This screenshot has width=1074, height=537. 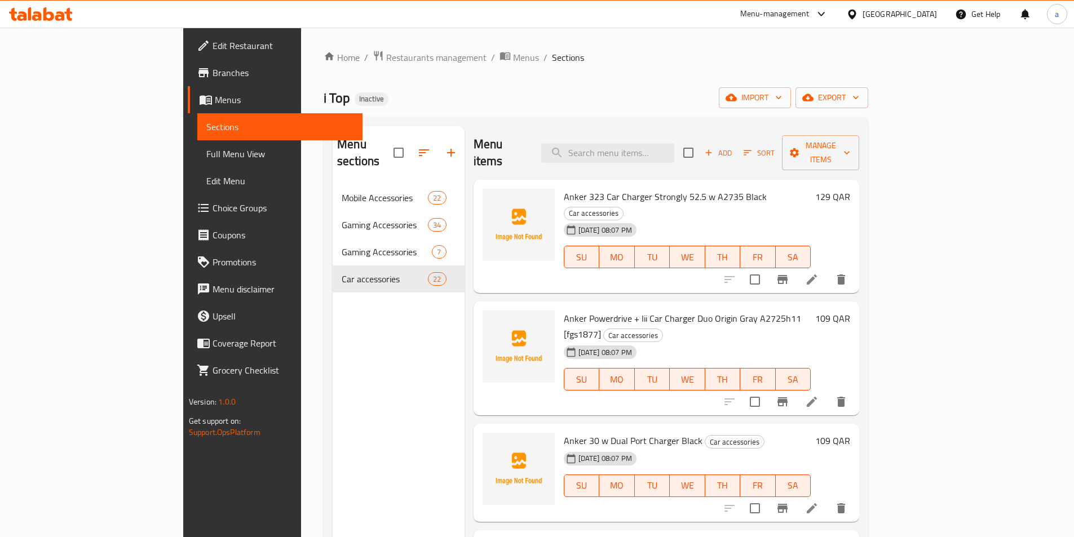 What do you see at coordinates (215, 421) in the screenshot?
I see `span: Get support on:` at bounding box center [215, 421].